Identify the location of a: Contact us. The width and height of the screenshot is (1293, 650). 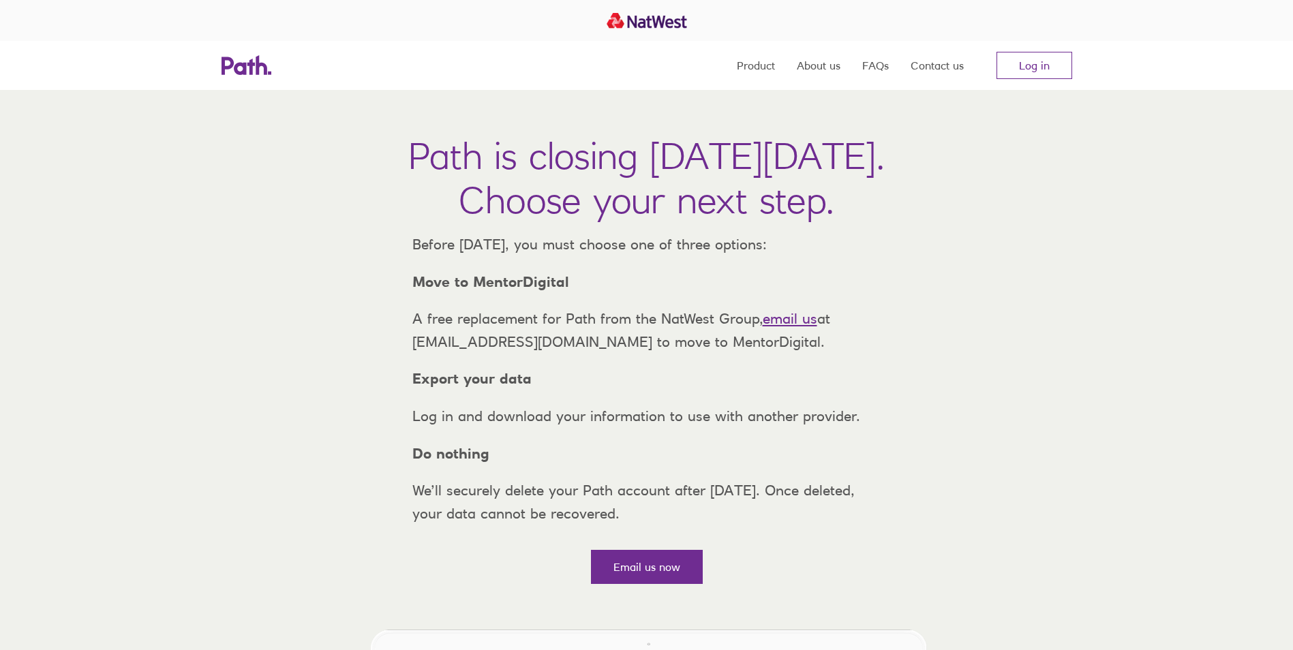
(937, 65).